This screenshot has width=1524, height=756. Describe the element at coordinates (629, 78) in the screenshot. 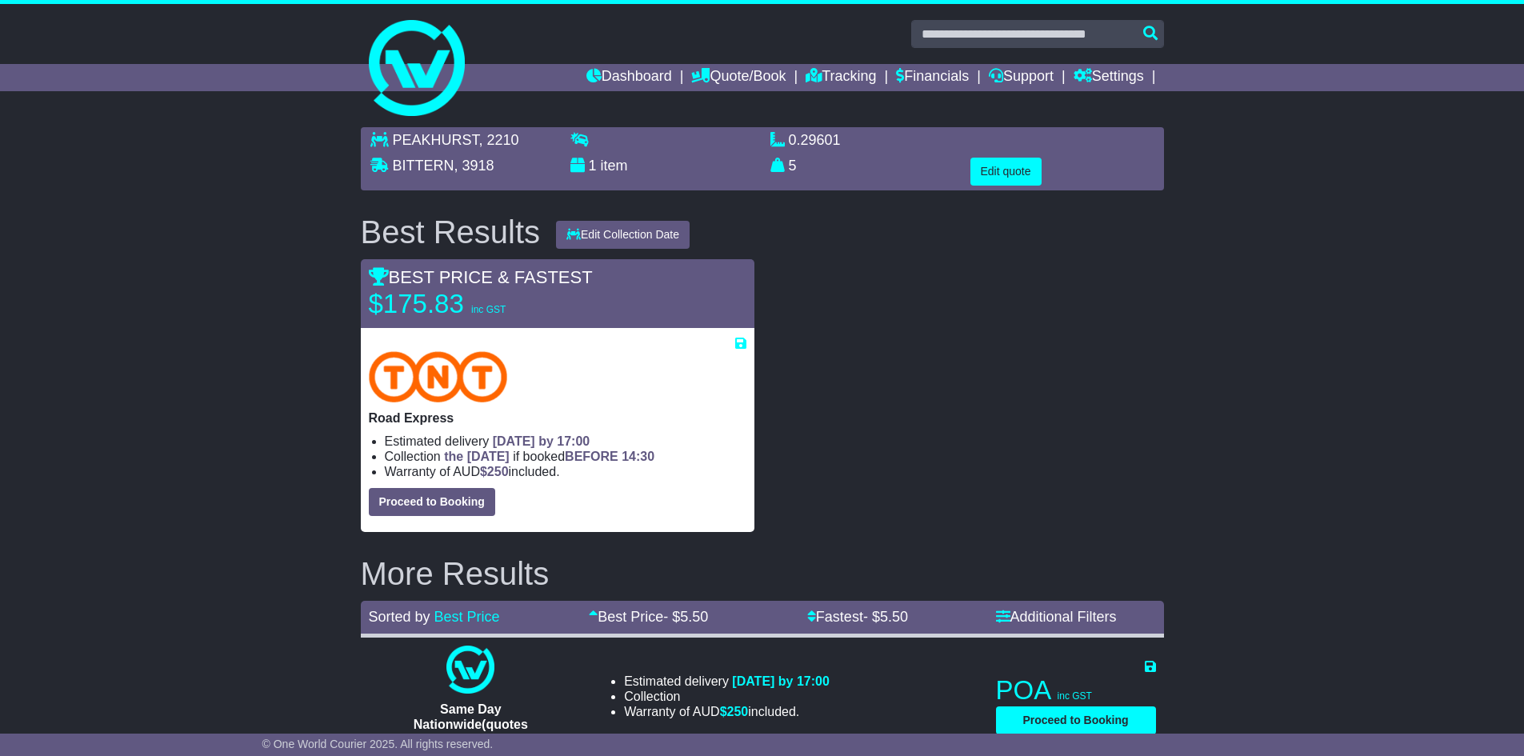

I see `a: Dashboard` at that location.